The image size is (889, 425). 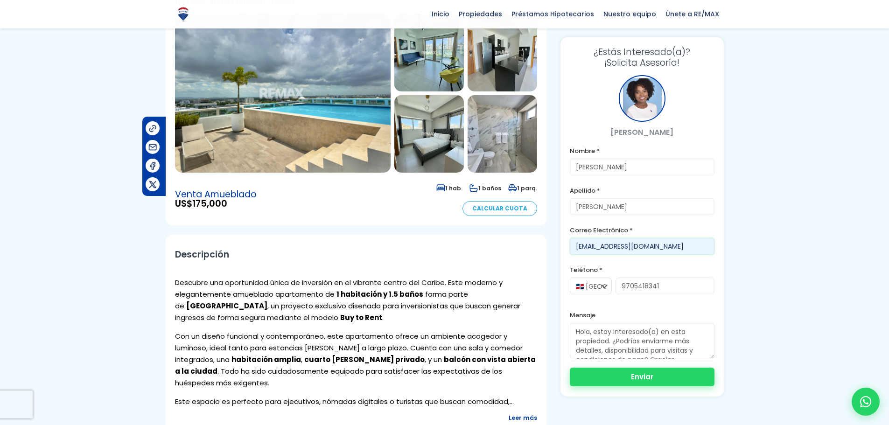 I want to click on span: 1 baños, so click(x=485, y=188).